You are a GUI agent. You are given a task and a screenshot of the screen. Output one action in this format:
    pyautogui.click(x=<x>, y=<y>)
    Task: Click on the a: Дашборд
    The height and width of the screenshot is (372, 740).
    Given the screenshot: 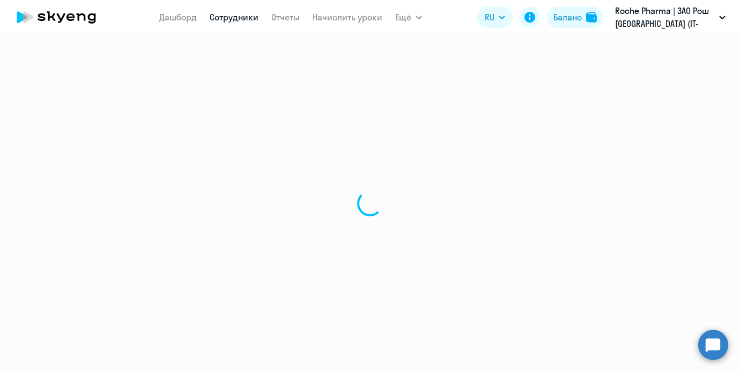 What is the action you would take?
    pyautogui.click(x=178, y=17)
    